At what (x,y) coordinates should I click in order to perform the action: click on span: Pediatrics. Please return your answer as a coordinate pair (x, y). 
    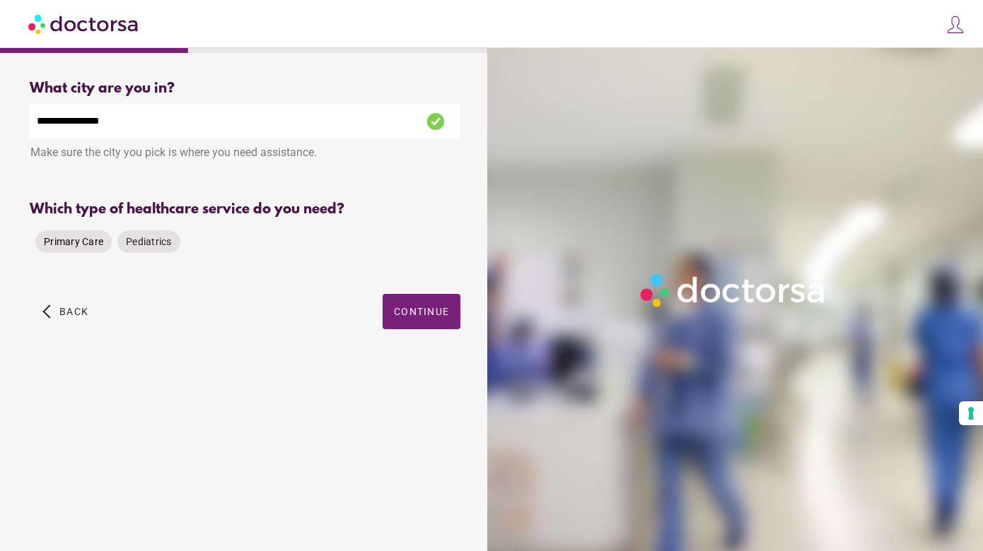
    Looking at the image, I should click on (148, 242).